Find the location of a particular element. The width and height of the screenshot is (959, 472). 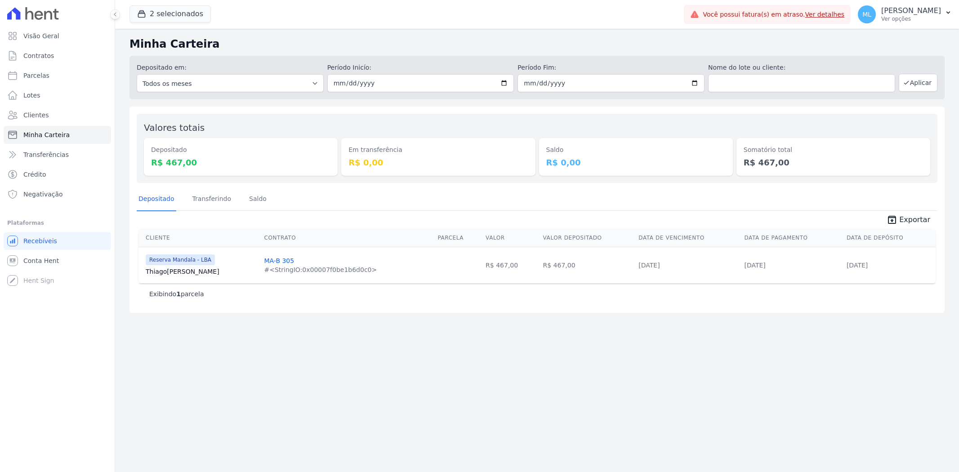

a: Recebíveis is located at coordinates (57, 241).